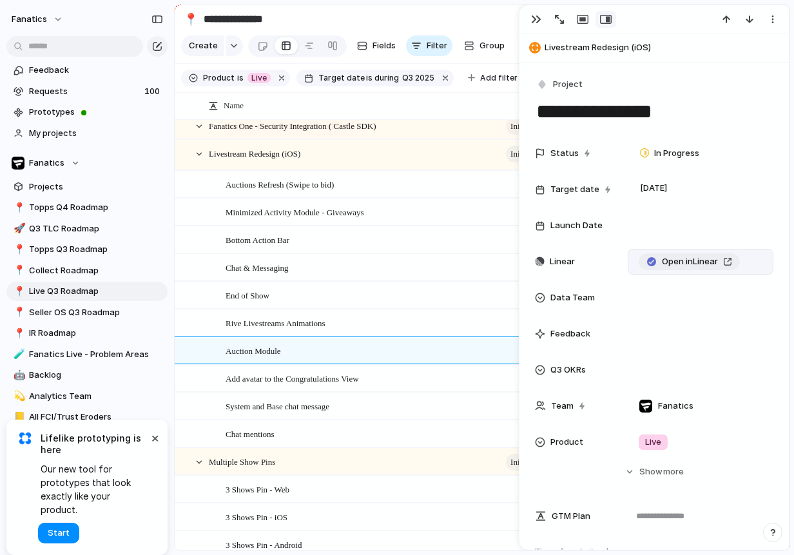 The width and height of the screenshot is (794, 555). What do you see at coordinates (96, 112) in the screenshot?
I see `span: Prototypes` at bounding box center [96, 112].